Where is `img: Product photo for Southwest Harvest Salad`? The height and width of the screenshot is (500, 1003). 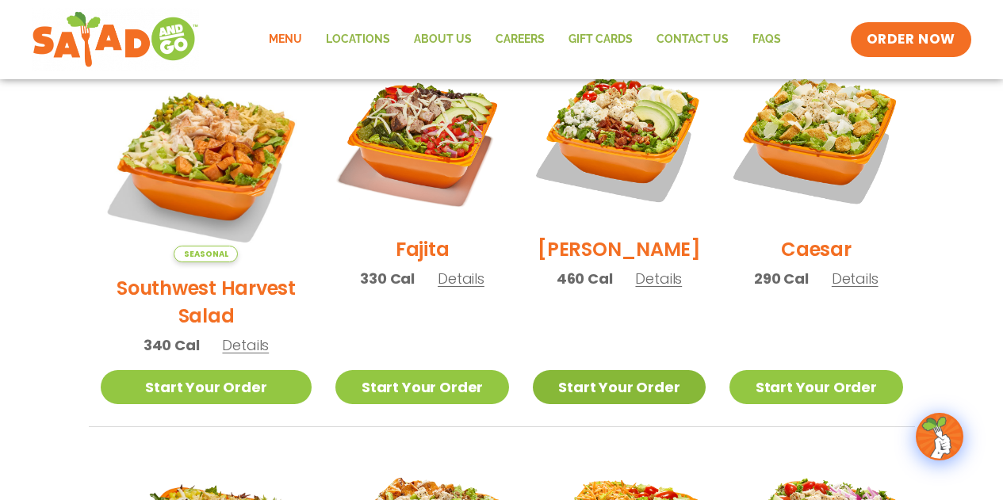
img: Product photo for Southwest Harvest Salad is located at coordinates (206, 156).